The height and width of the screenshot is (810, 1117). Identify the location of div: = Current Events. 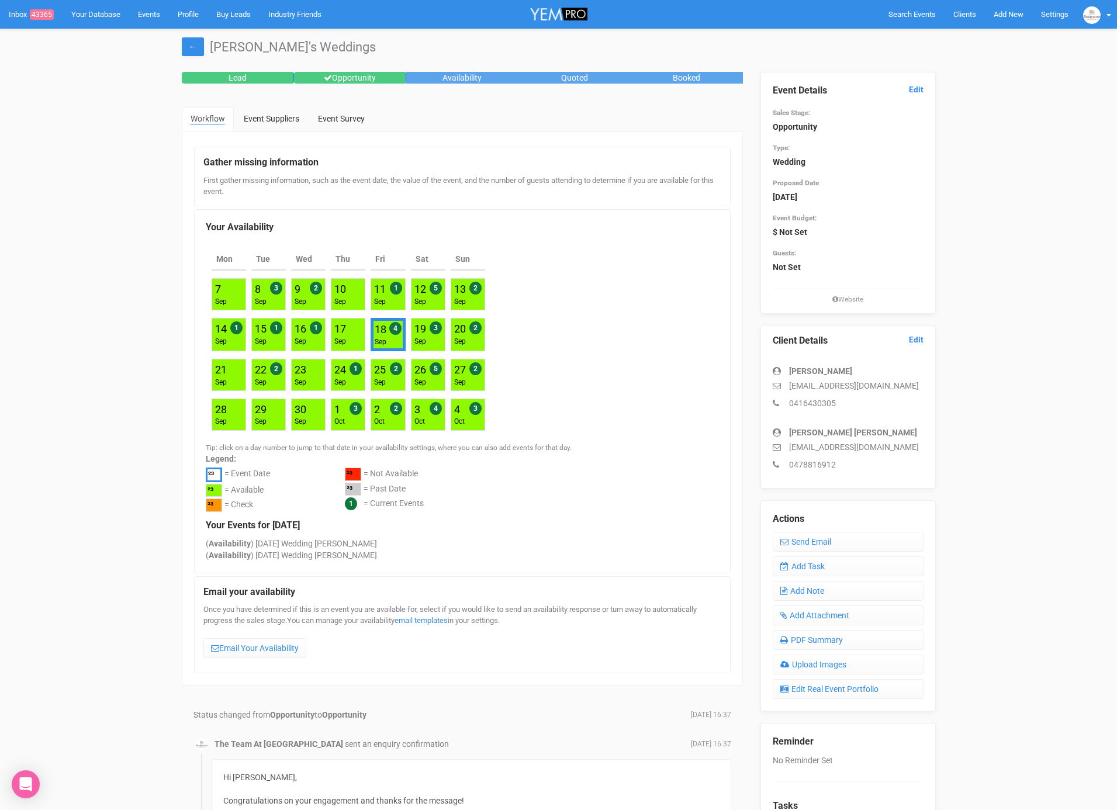
(393, 504).